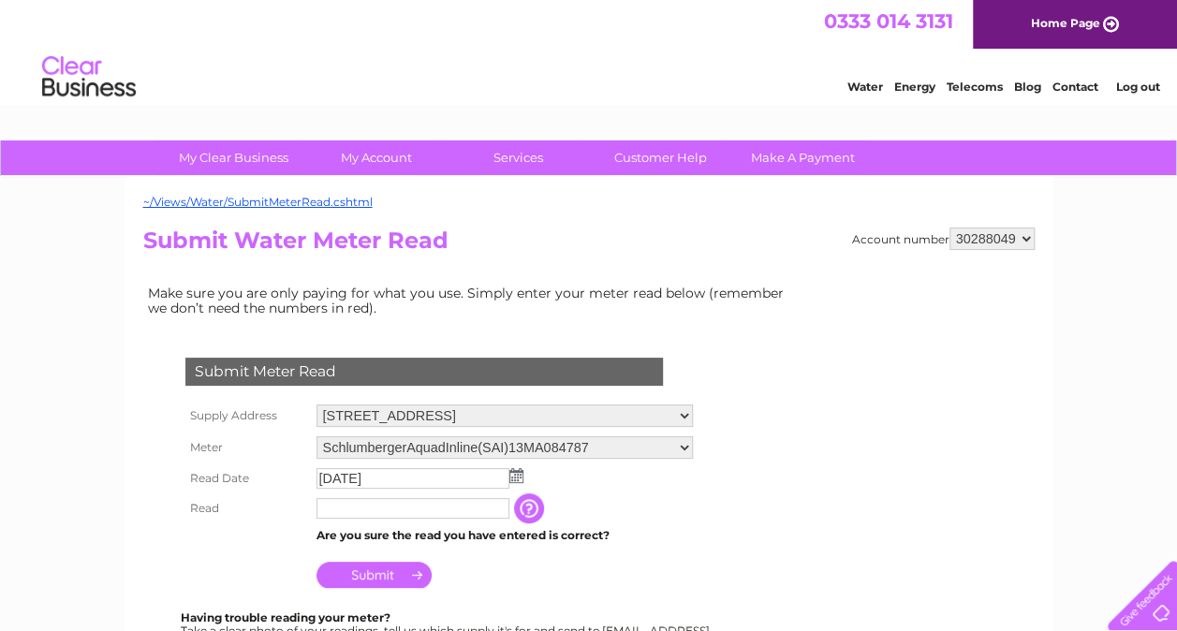 This screenshot has width=1177, height=631. What do you see at coordinates (471, 301) in the screenshot?
I see `td: Make sure you are only paying for what you use. Simply enter your meter read below (remember we d...` at bounding box center [471, 301].